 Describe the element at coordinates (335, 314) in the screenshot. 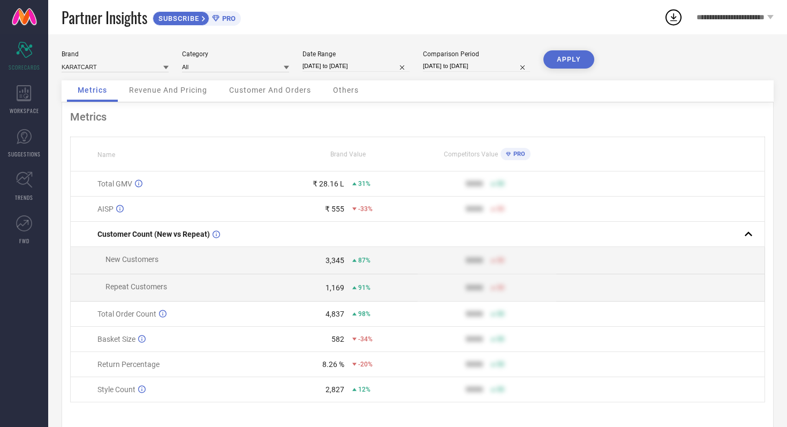

I see `div: 4,837` at that location.